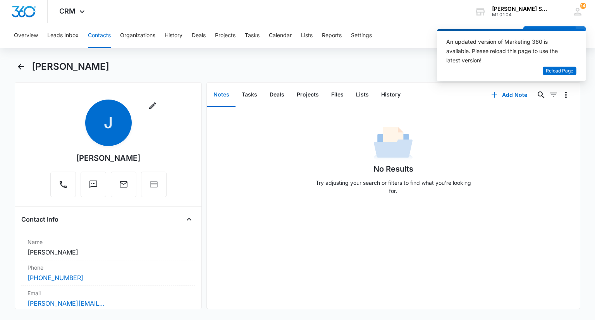 This screenshot has width=595, height=320. I want to click on h4: Contact Info, so click(40, 219).